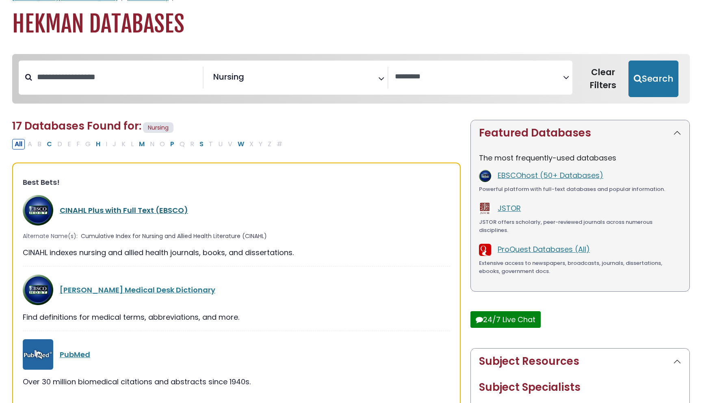  What do you see at coordinates (124, 210) in the screenshot?
I see `a: CINAHL Plus with Full Text (EBSCO)` at bounding box center [124, 210].